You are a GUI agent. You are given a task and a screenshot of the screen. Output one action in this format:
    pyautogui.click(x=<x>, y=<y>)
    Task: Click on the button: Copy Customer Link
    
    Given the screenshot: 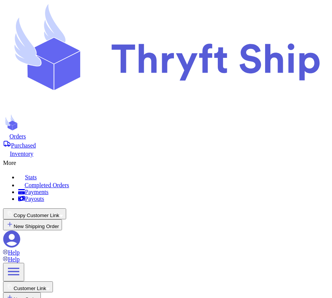 What is the action you would take?
    pyautogui.click(x=34, y=214)
    